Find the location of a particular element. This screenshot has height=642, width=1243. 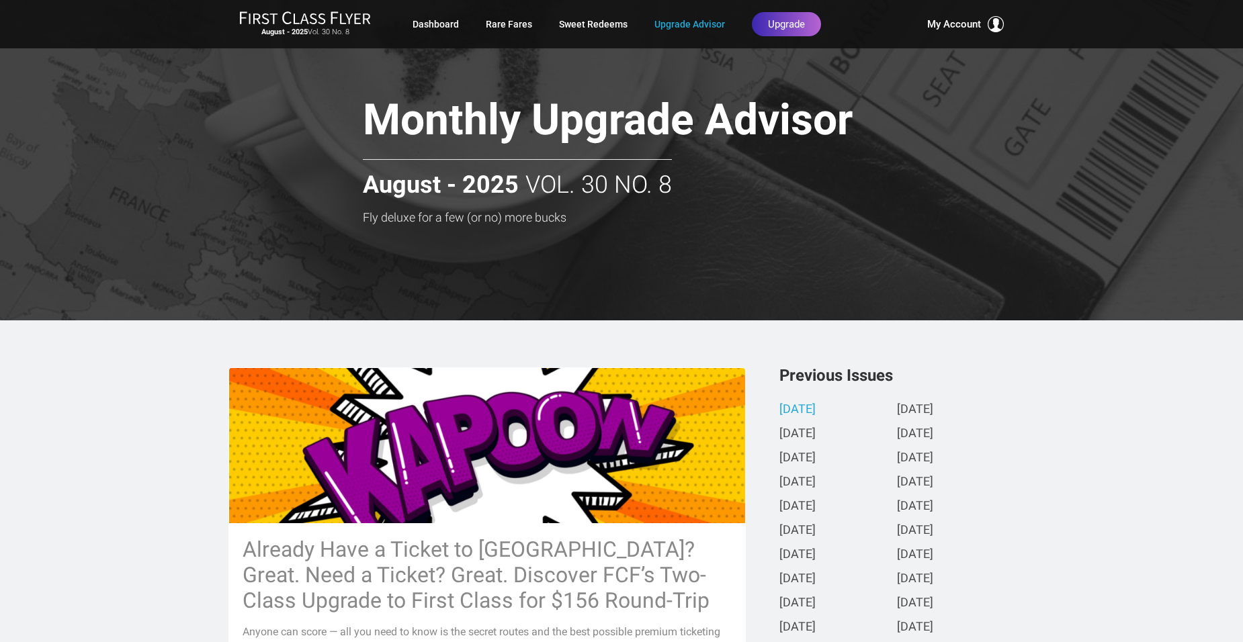

a: Dashboard is located at coordinates (435, 24).